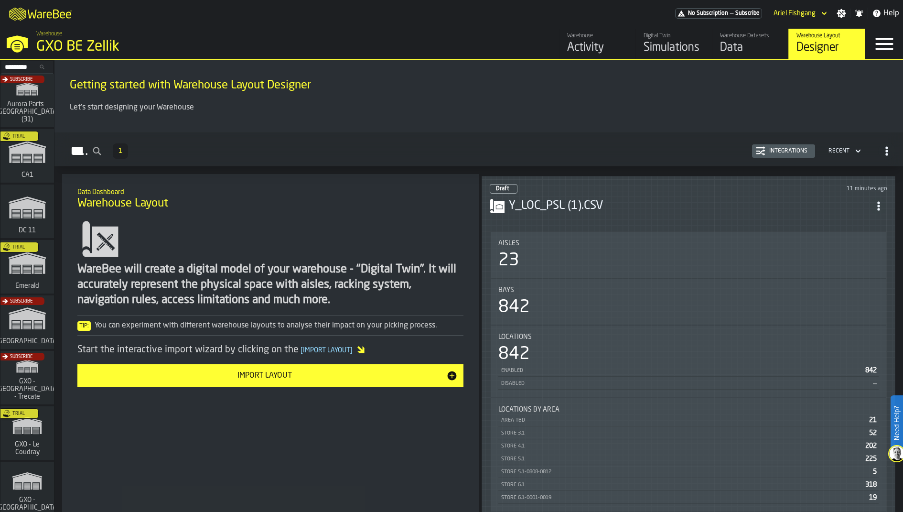 This screenshot has height=512, width=903. Describe the element at coordinates (515, 337) in the screenshot. I see `span: Locations` at that location.